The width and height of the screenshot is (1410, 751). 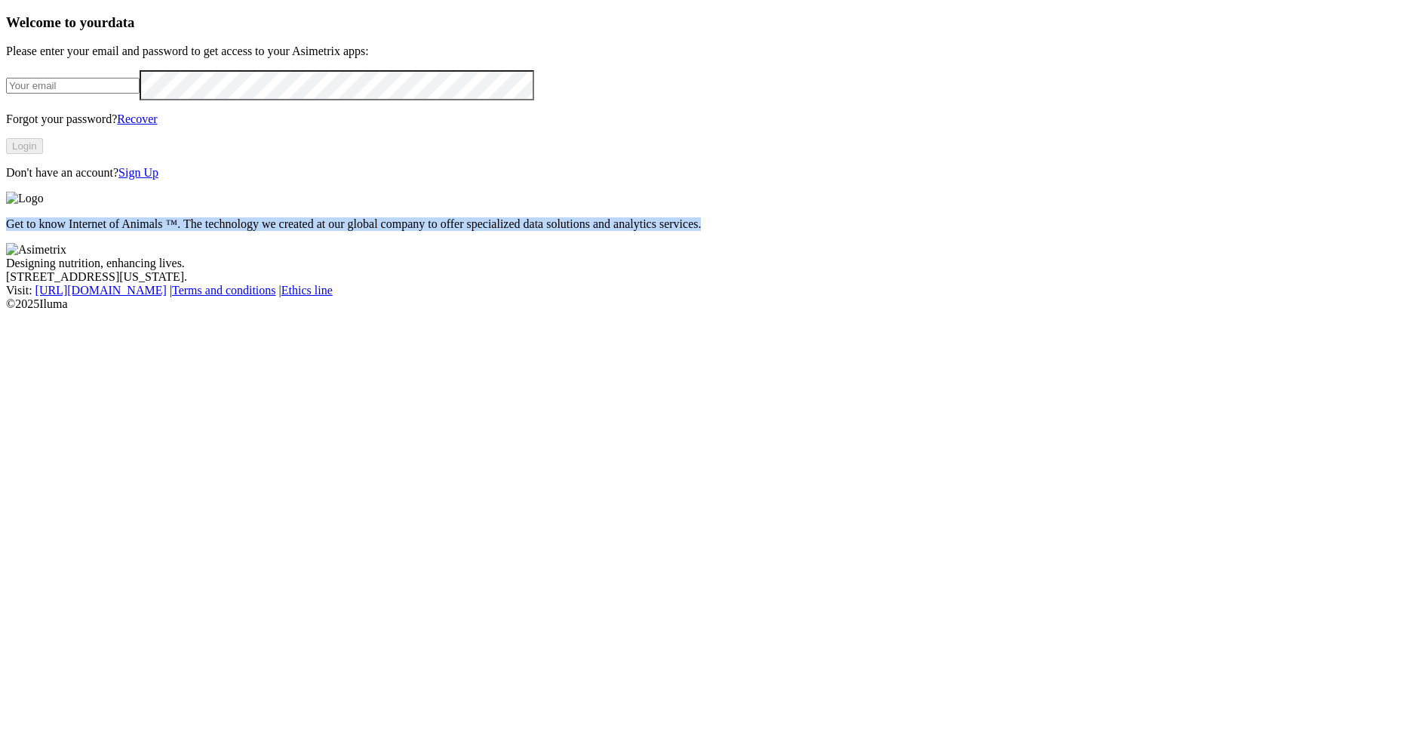 I want to click on span: data, so click(x=121, y=22).